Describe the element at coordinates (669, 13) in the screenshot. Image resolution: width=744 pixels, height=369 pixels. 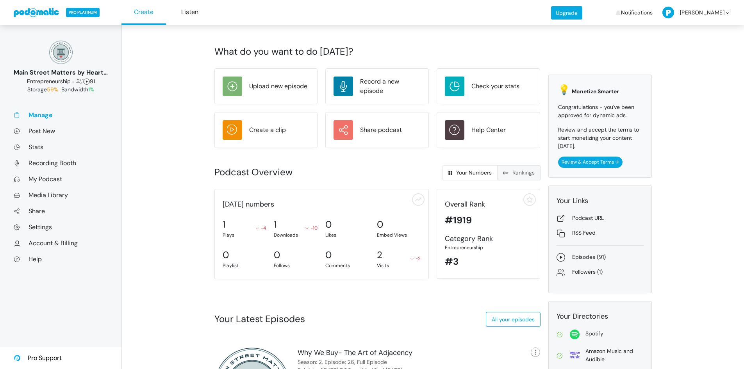
I see `img: P-50-ab8a3cff1f42e3edaa744736fdbd136011fc75d0d07c0e6946c3d5a70d29199b.png` at that location.